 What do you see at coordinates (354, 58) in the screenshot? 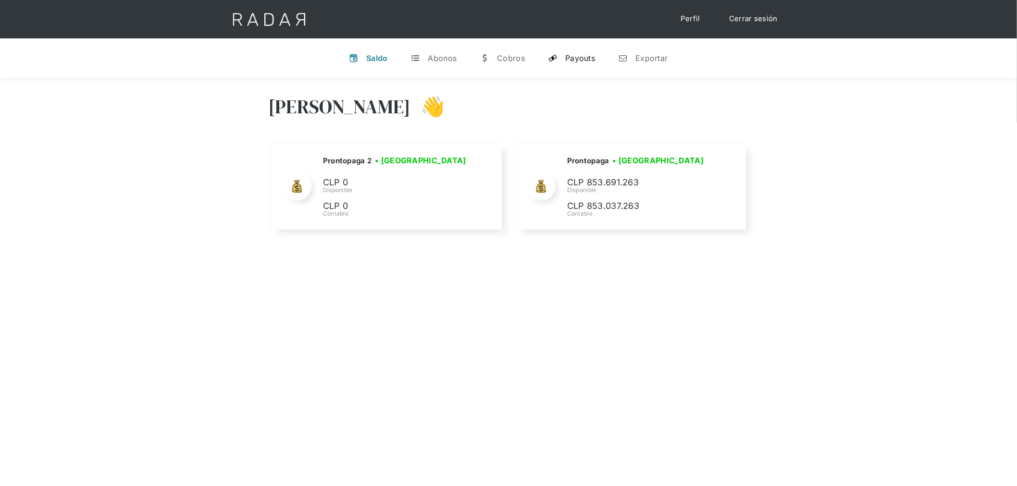
I see `div: v` at bounding box center [354, 58].